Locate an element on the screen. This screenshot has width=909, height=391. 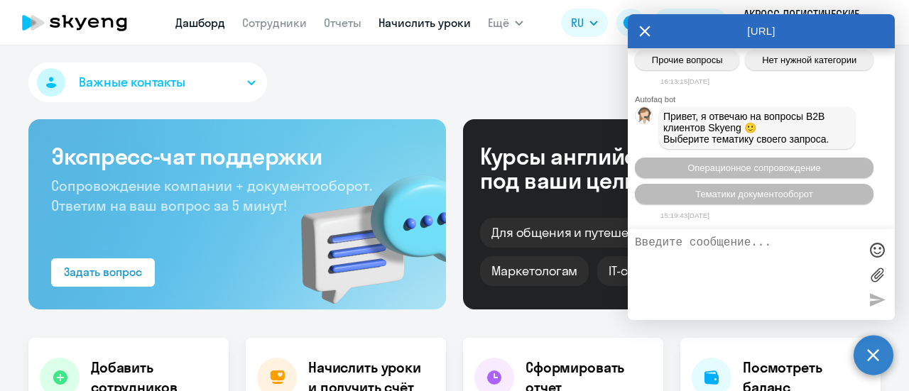
img: bg-img is located at coordinates (363, 229).